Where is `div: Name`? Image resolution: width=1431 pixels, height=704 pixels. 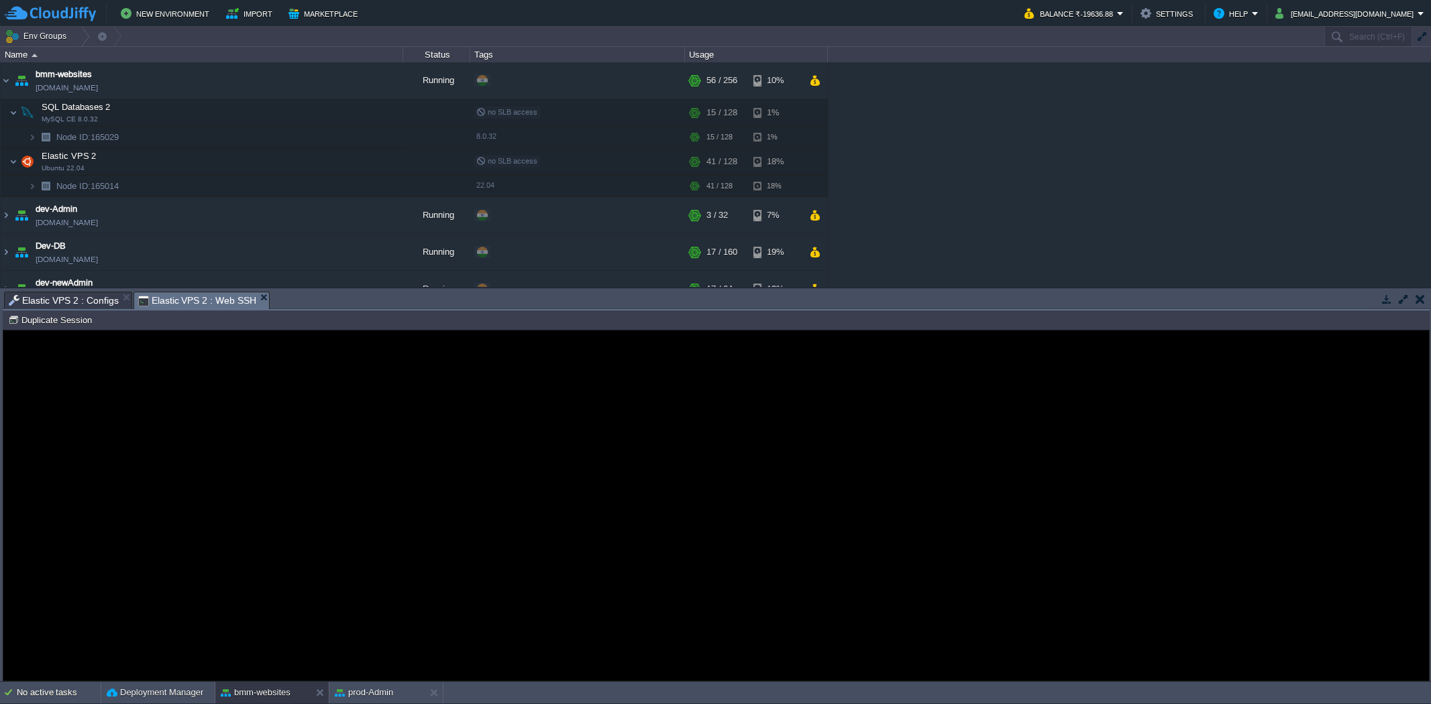
div: Name is located at coordinates (202, 54).